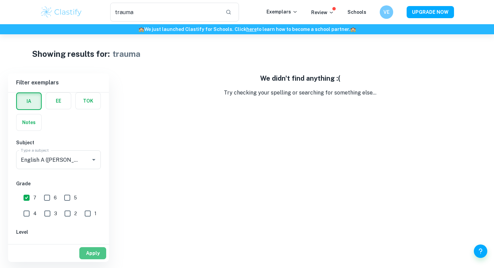 Image resolution: width=494 pixels, height=268 pixels. I want to click on h1: trauma, so click(126, 54).